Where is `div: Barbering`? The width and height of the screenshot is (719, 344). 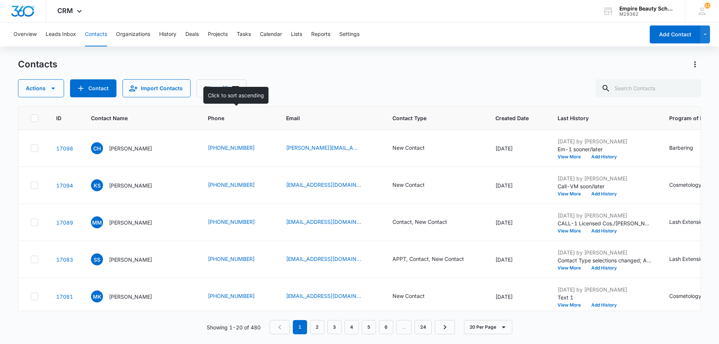 div: Barbering is located at coordinates (681, 148).